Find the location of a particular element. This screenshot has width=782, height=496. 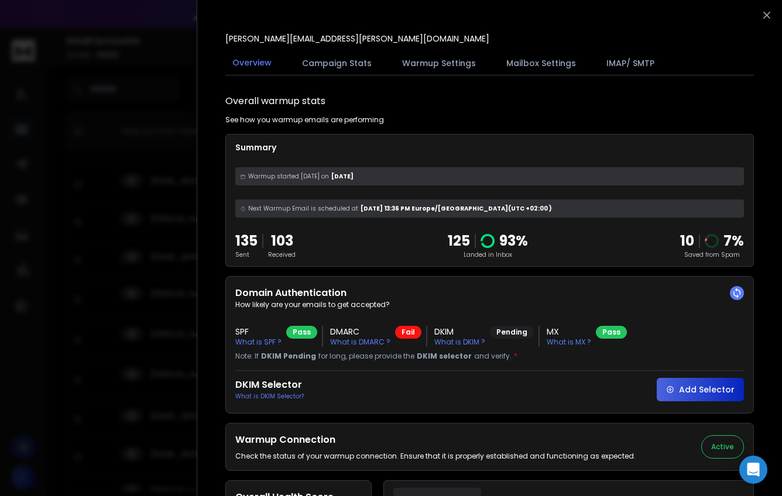

div: Open Intercom Messenger is located at coordinates (753, 470).